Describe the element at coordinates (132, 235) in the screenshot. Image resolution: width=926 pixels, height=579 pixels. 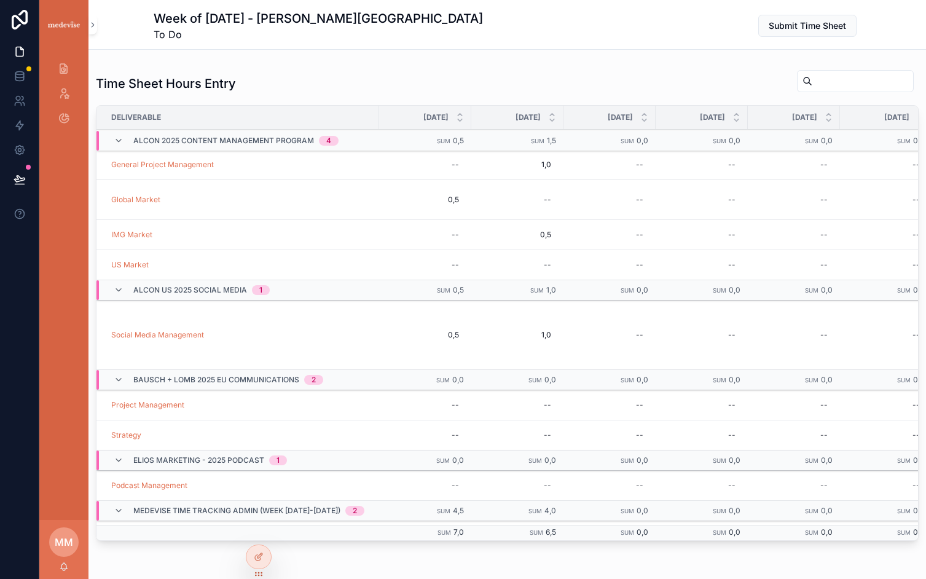
I see `span: IMG Market` at that location.